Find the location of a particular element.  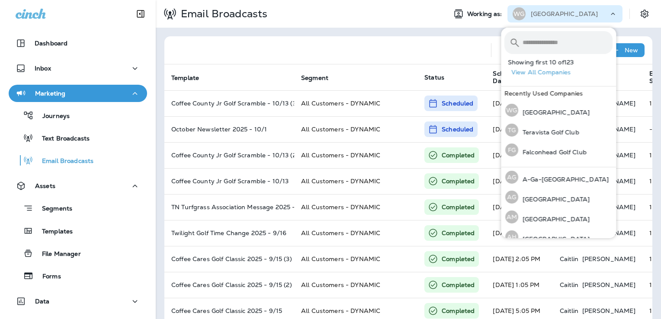

p: Coffee County Jr Golf Scramble - 10/13 (3) is located at coordinates (229, 103).